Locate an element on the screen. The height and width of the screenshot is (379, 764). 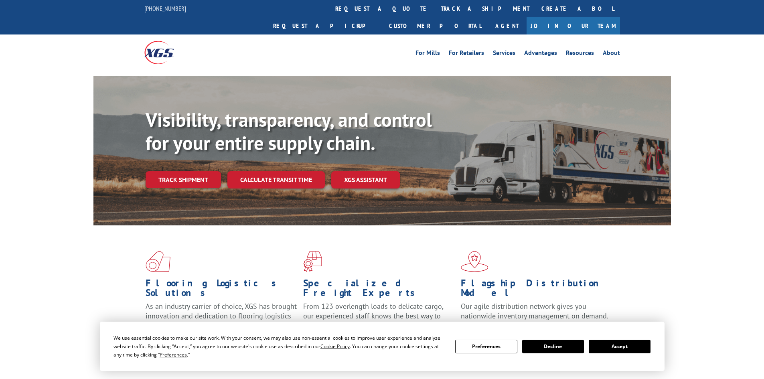
div: We use essential cookies to make our site work. With your consent, we may also use non-essential ... is located at coordinates (280, 346).